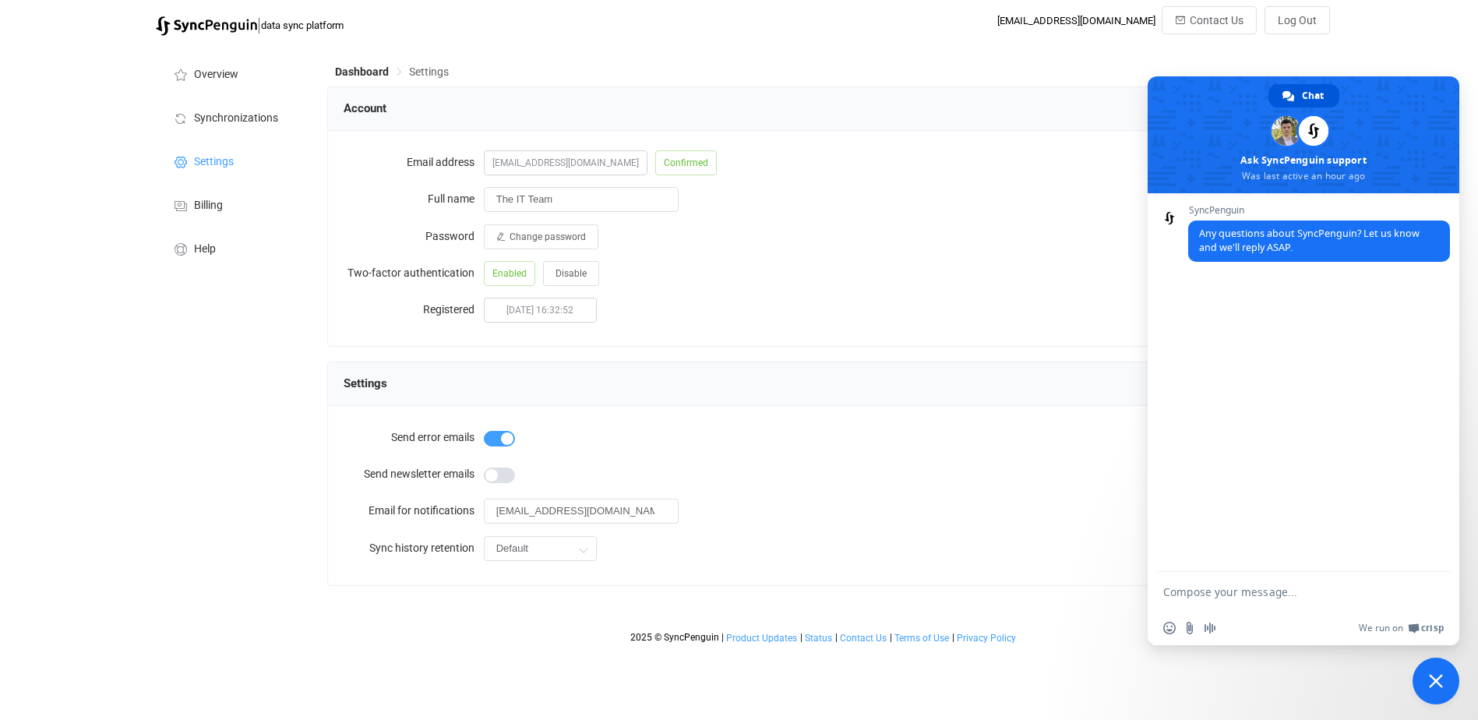 The width and height of the screenshot is (1478, 720). I want to click on span: Overview, so click(216, 75).